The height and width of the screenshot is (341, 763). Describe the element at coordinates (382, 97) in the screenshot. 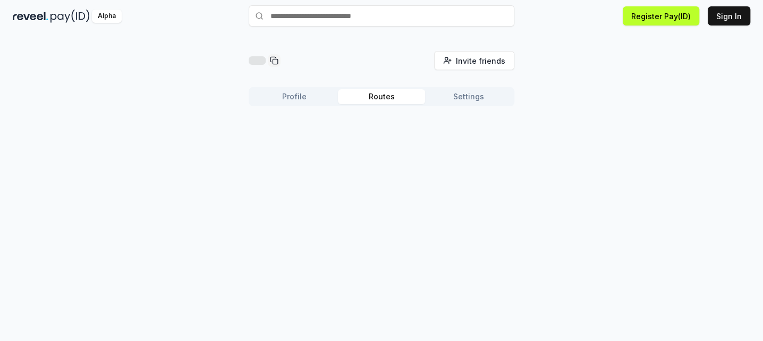

I see `button: Routes` at that location.